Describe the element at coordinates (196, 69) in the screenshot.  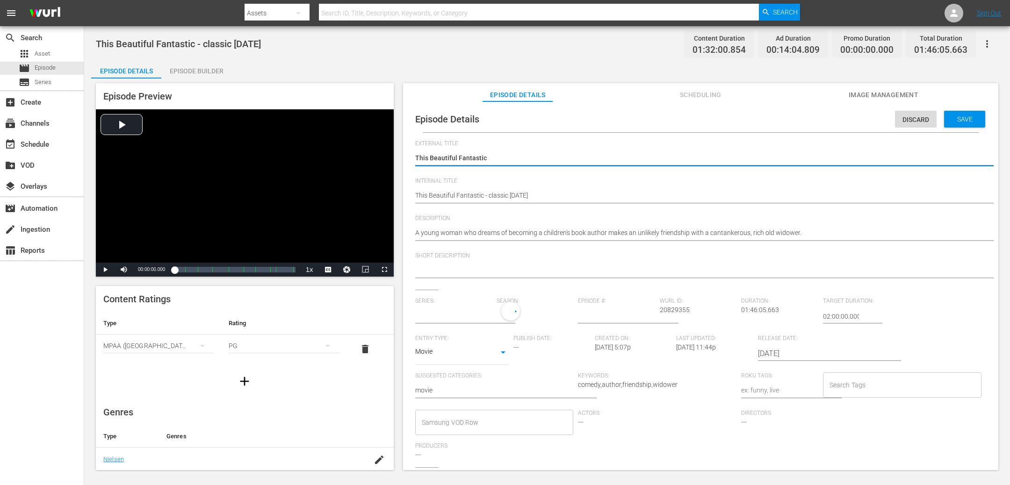
I see `button: Episode Builder` at that location.